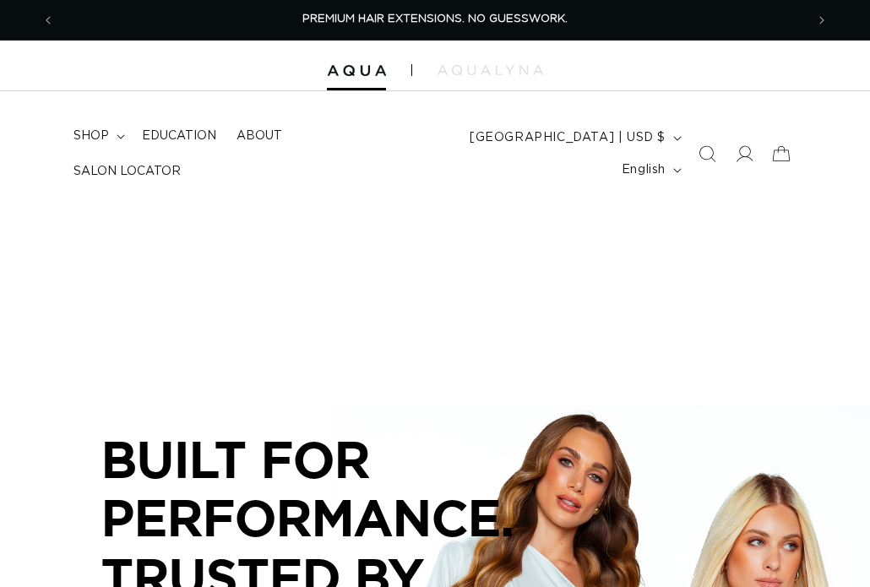  Describe the element at coordinates (179, 136) in the screenshot. I see `span: Education` at that location.